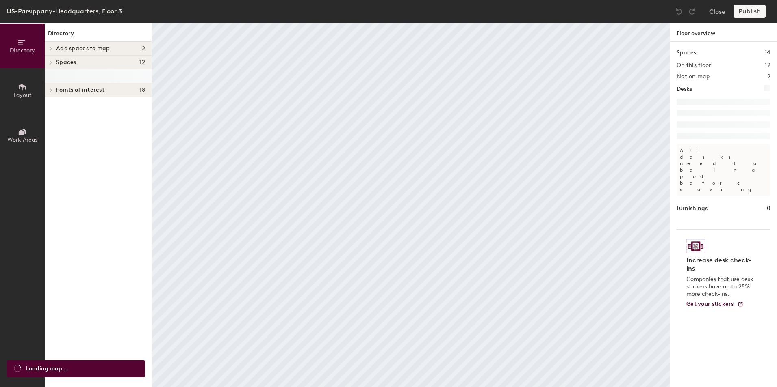 The height and width of the screenshot is (387, 777). Describe the element at coordinates (411, 205) in the screenshot. I see `canvas: Map` at that location.